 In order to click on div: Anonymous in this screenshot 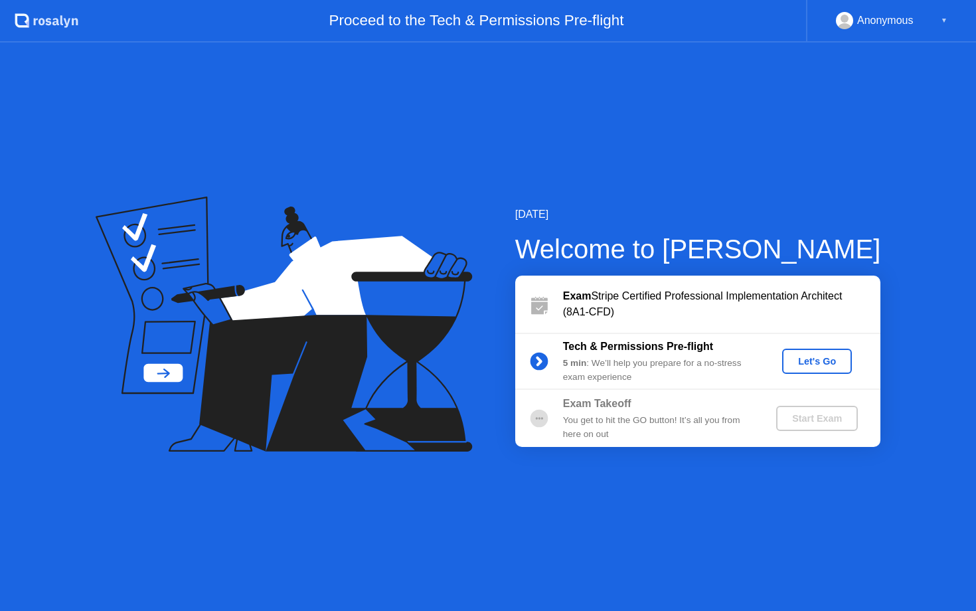, I will do `click(885, 21)`.